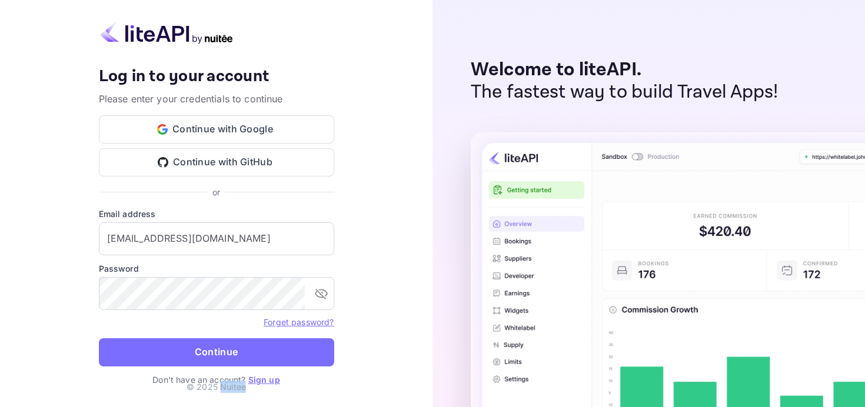  What do you see at coordinates (217, 129) in the screenshot?
I see `button: Continue with Google` at bounding box center [217, 129].